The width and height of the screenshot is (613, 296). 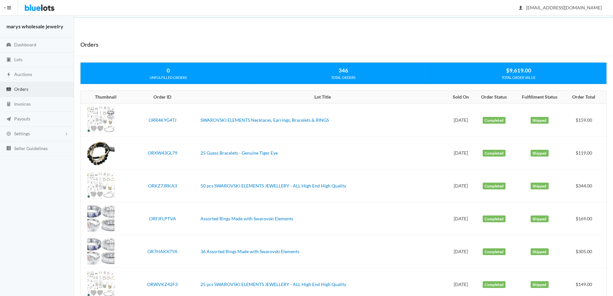 What do you see at coordinates (31, 148) in the screenshot?
I see `span: Seller Guidelines` at bounding box center [31, 148].